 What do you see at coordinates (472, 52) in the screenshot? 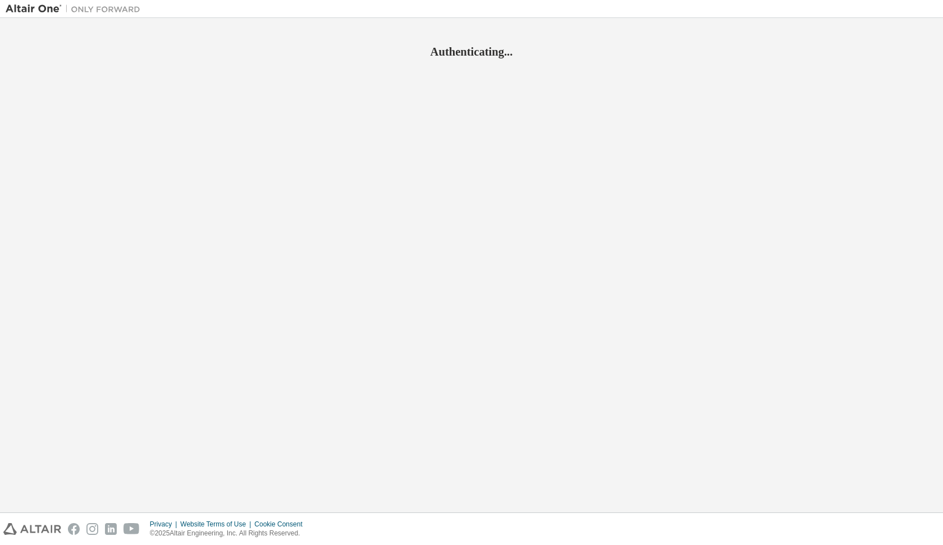
I see `h2: Authenticating...` at bounding box center [472, 52].